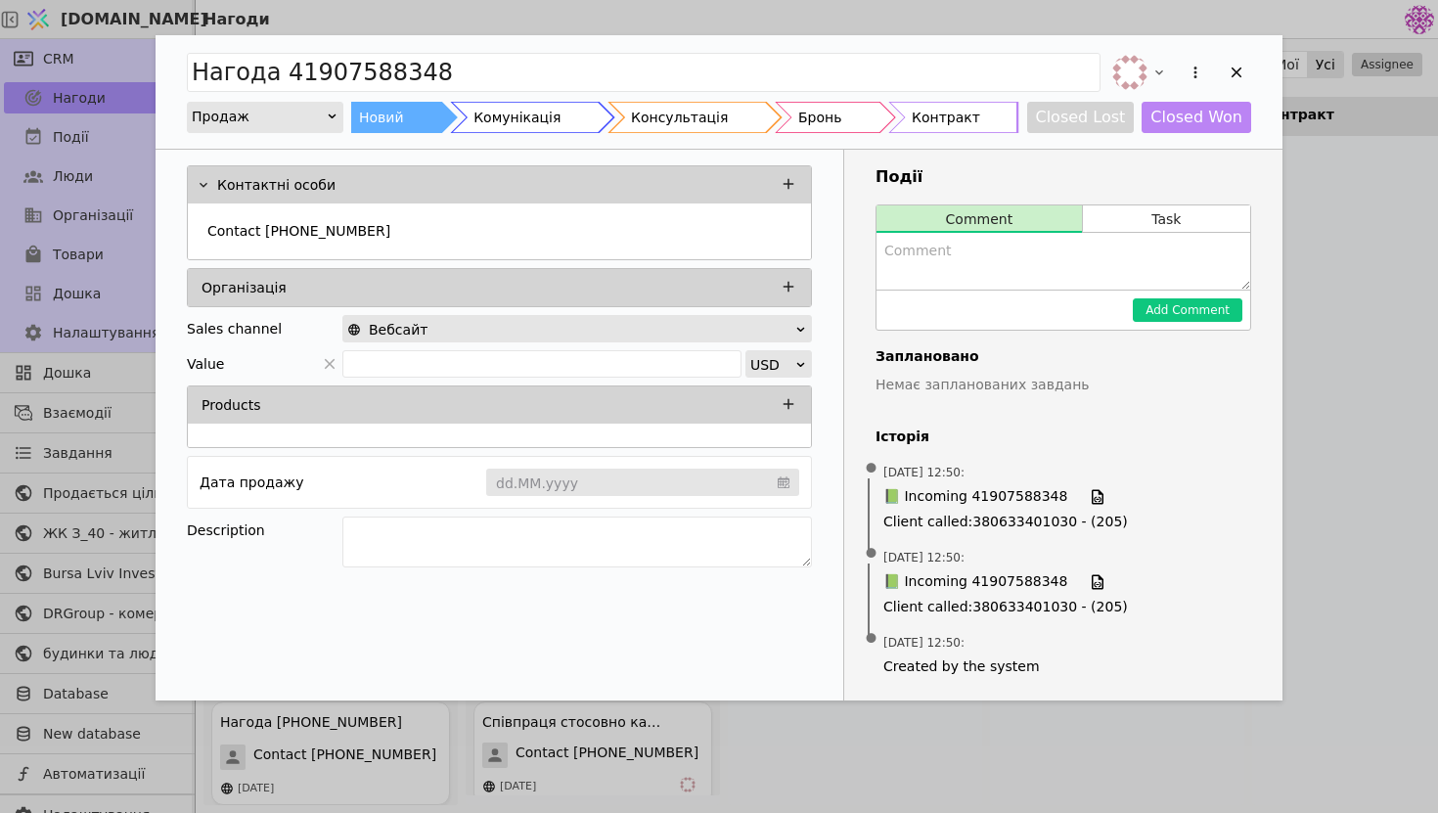  Describe the element at coordinates (1063, 356) in the screenshot. I see `h4: Заплановано` at that location.